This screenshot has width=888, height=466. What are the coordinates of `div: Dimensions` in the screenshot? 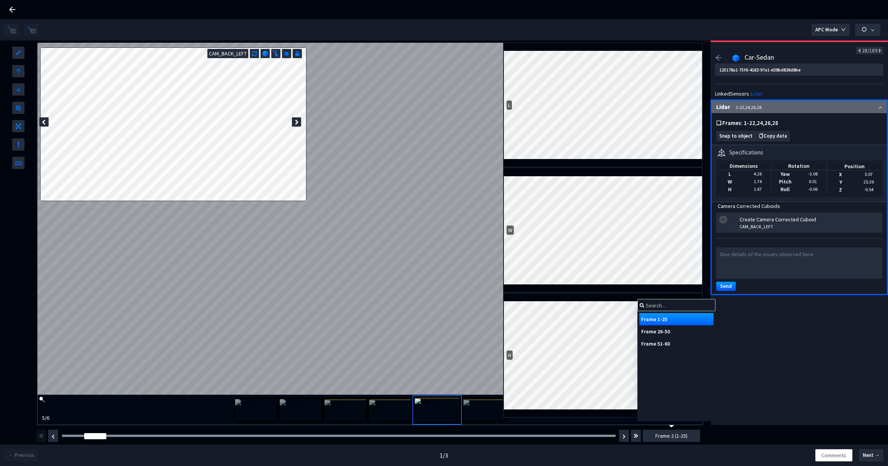 It's located at (744, 166).